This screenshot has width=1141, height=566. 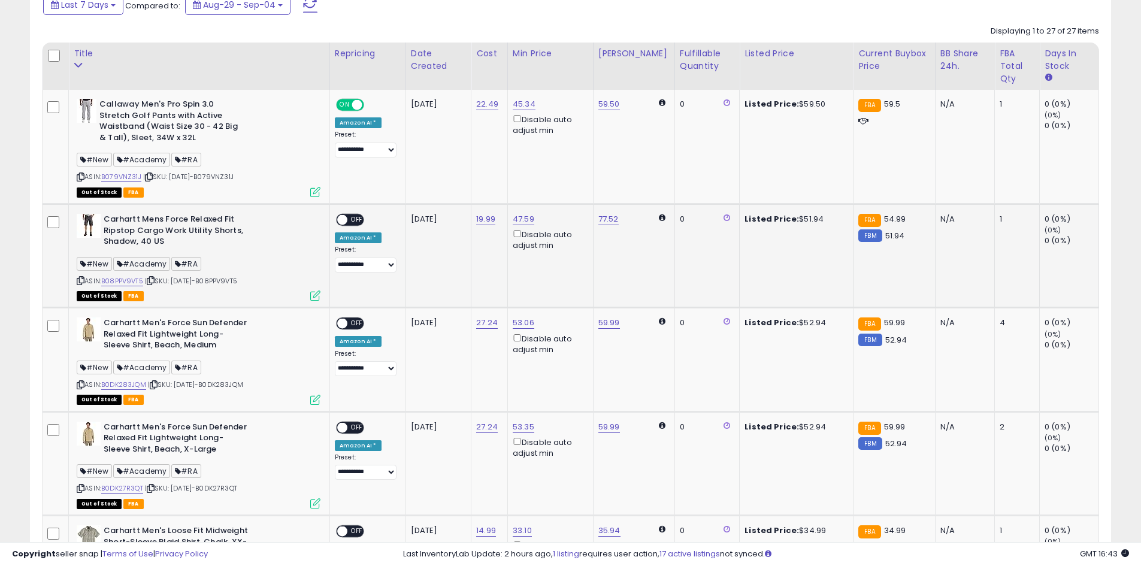 I want to click on span: 34.99, so click(x=895, y=530).